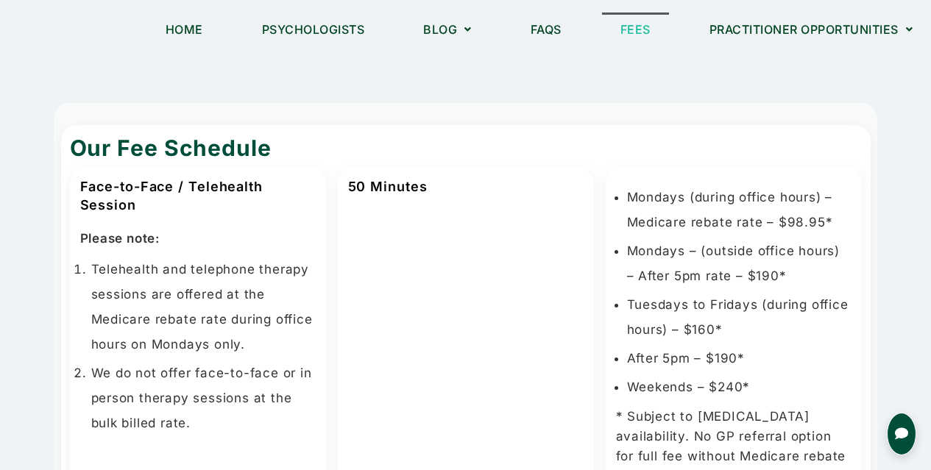  What do you see at coordinates (739, 263) in the screenshot?
I see `li: Mondays – (outside office hours) – After 5pm rate – $190*` at bounding box center [739, 263].